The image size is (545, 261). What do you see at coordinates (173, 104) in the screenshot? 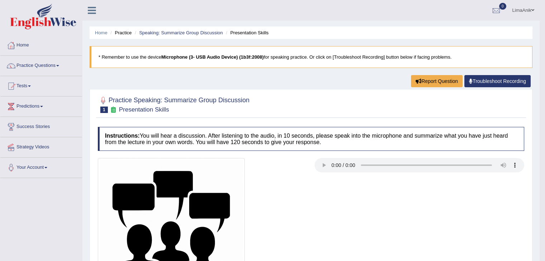
I see `h2: Practice Speaking: Summarize Group Discussion` at bounding box center [173, 104].